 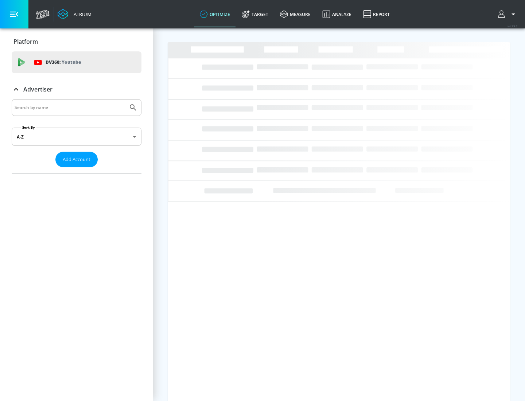 What do you see at coordinates (26, 42) in the screenshot?
I see `p: Platform` at bounding box center [26, 42].